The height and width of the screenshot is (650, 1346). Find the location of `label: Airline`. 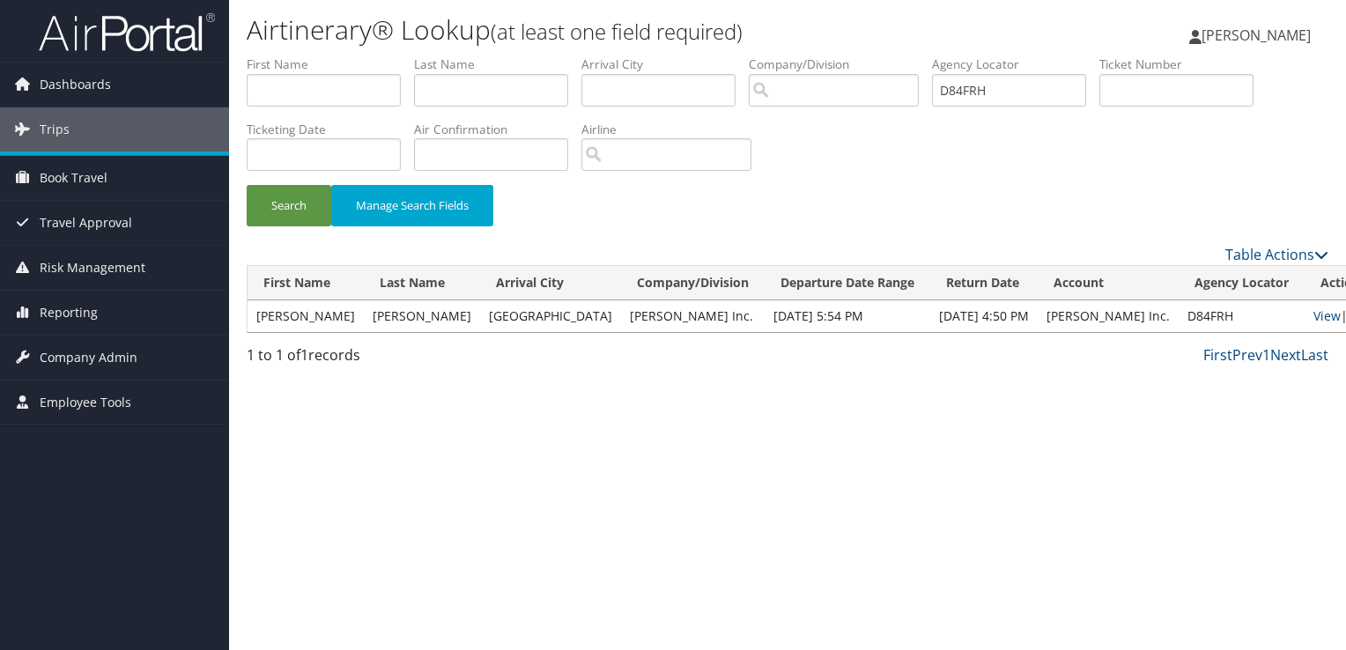

label: Airline is located at coordinates (673, 129).